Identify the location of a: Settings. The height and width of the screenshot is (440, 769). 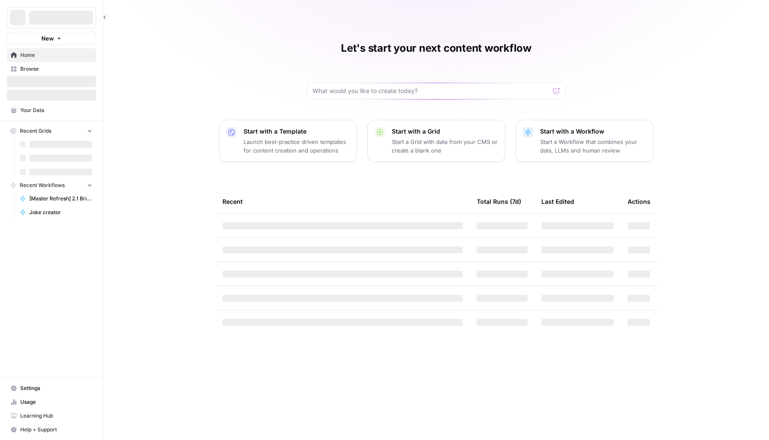
(51, 389).